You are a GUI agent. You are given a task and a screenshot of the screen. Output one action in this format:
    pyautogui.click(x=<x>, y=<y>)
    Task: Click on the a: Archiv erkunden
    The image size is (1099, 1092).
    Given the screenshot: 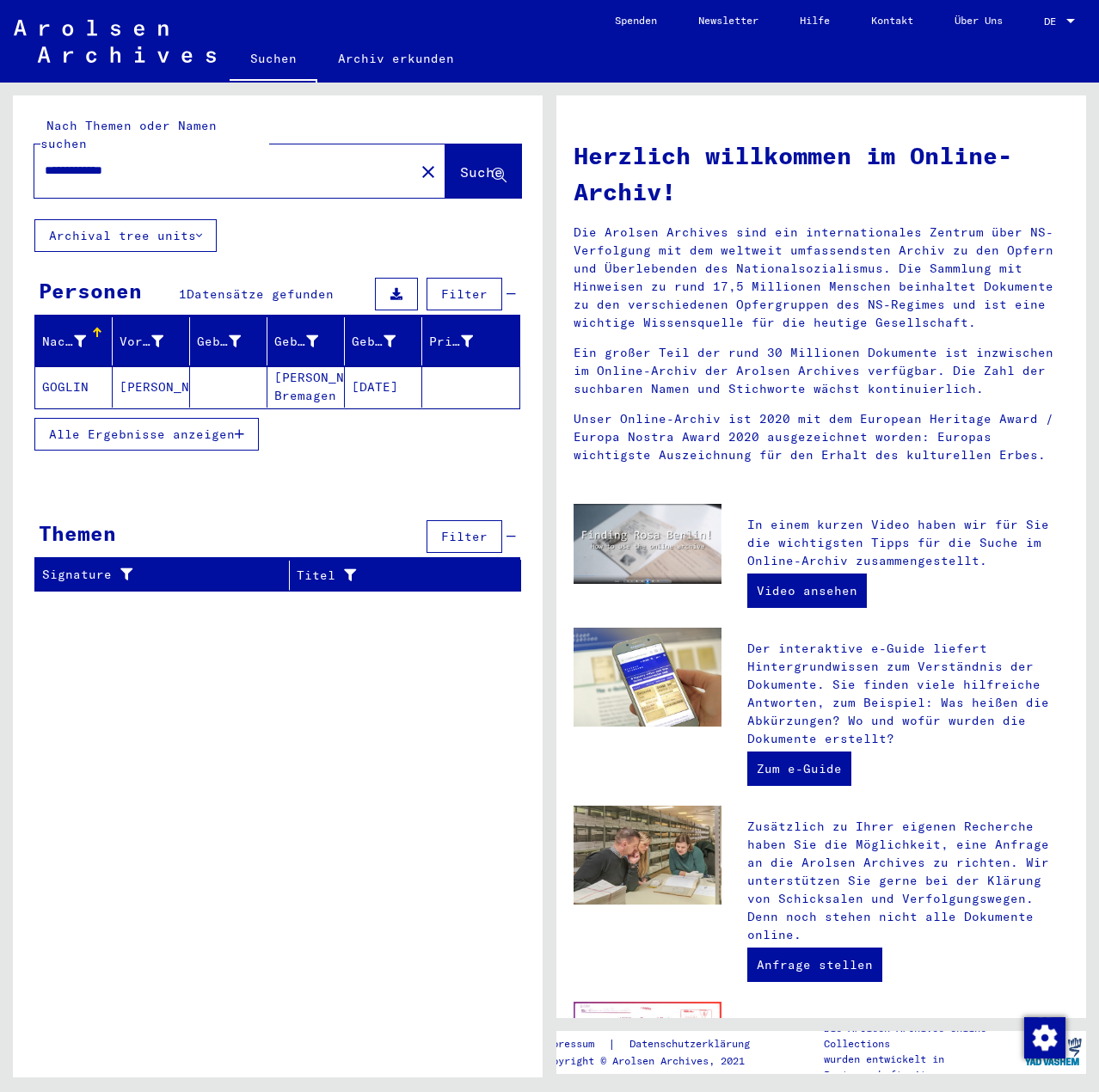 What is the action you would take?
    pyautogui.click(x=395, y=58)
    